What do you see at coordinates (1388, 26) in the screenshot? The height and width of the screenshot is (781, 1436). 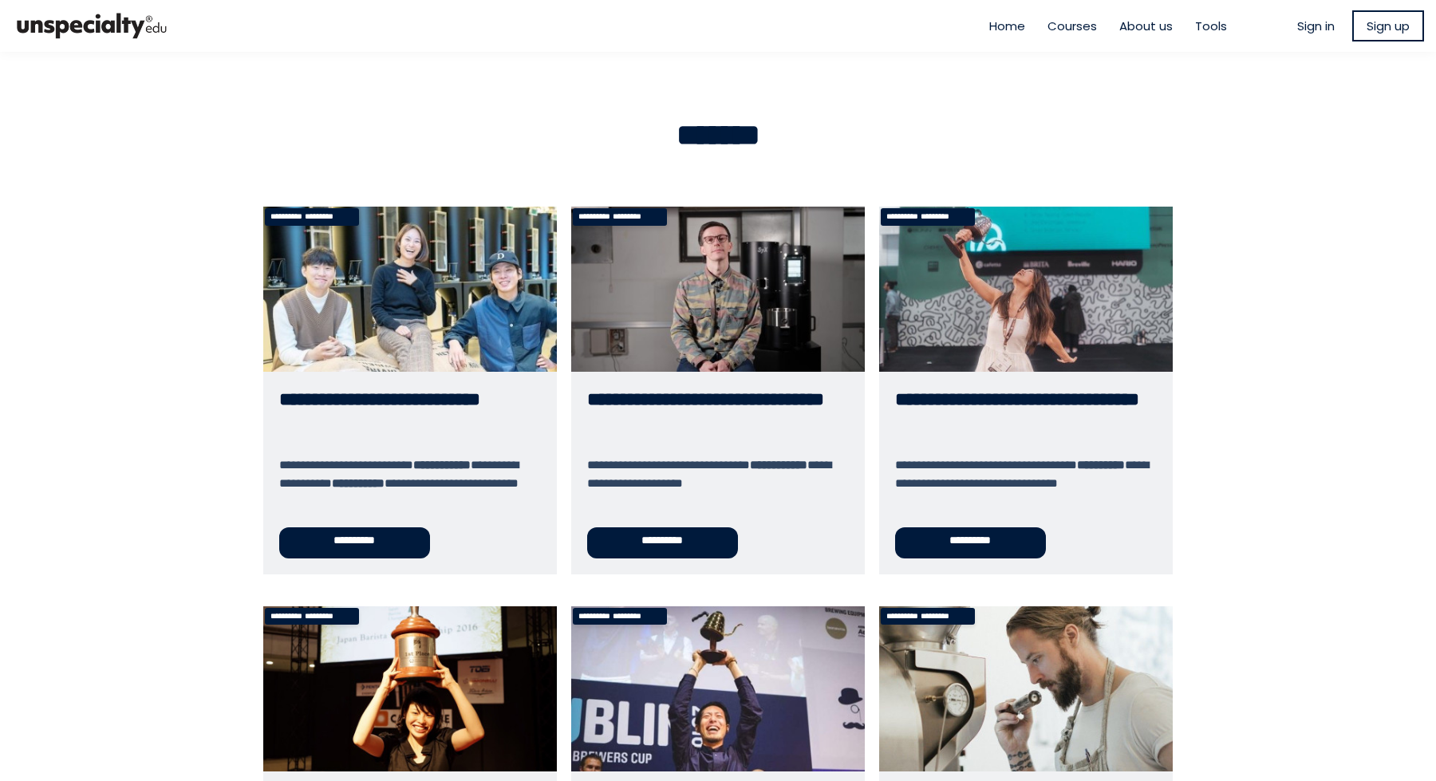 I see `a: Sign up` at bounding box center [1388, 26].